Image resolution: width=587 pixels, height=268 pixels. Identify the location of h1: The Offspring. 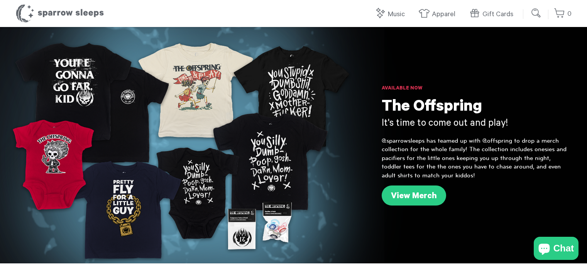
(477, 108).